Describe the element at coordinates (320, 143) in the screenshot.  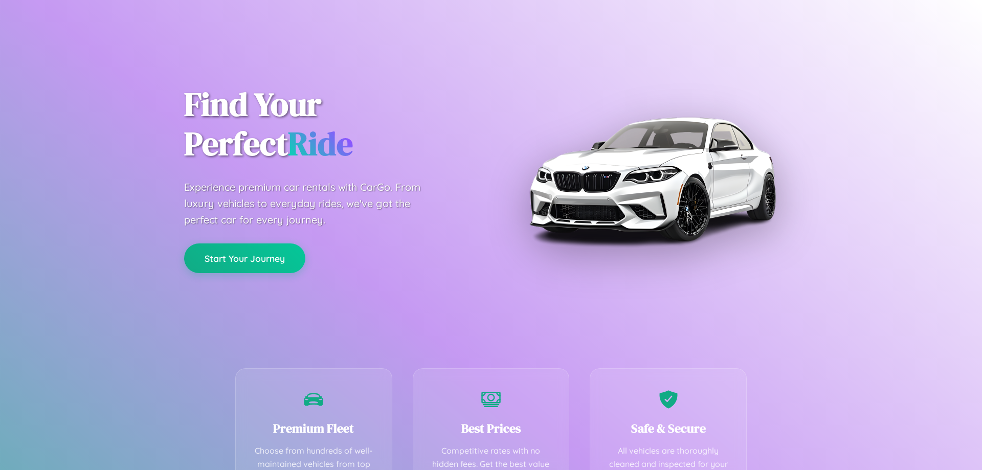
I see `span: Ride` at that location.